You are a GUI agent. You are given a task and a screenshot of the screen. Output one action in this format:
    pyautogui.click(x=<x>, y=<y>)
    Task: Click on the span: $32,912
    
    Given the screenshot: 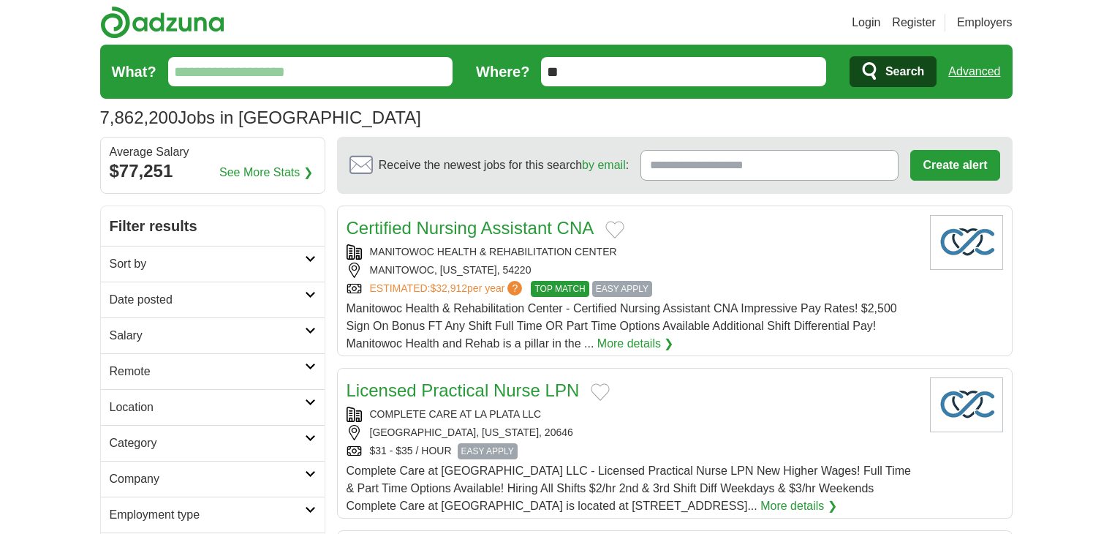 What is the action you would take?
    pyautogui.click(x=448, y=288)
    